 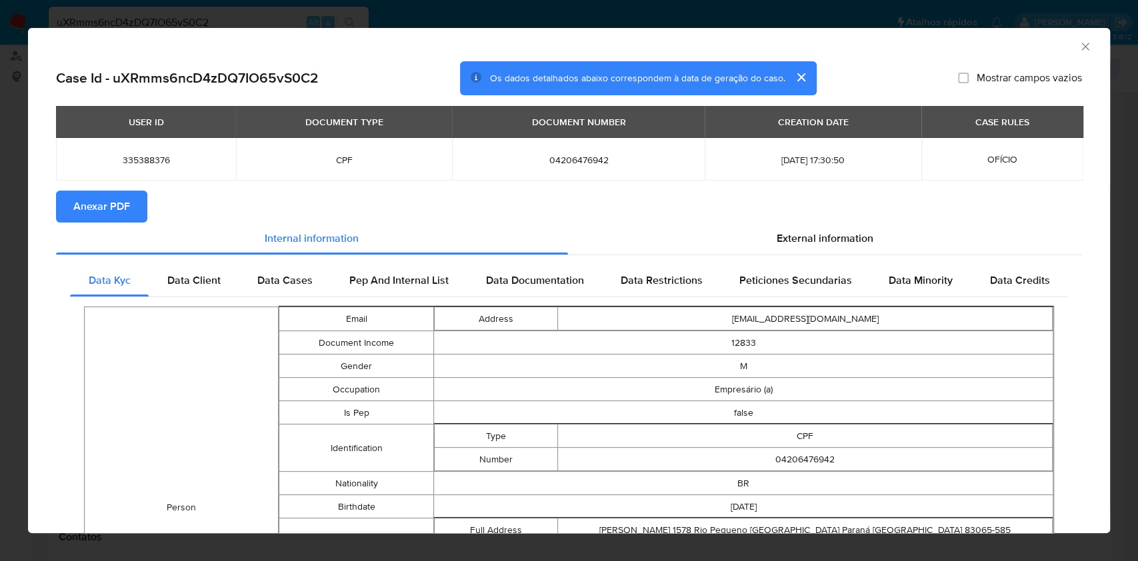 What do you see at coordinates (568, 239) in the screenshot?
I see `div: Detailed info` at bounding box center [568, 239].